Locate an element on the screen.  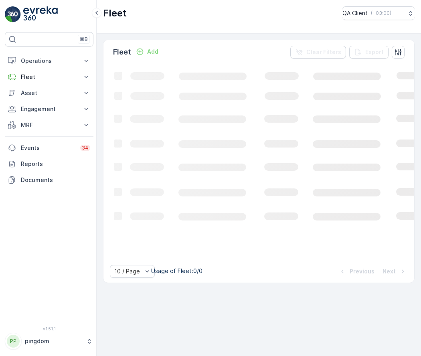
button: Export is located at coordinates (369, 52).